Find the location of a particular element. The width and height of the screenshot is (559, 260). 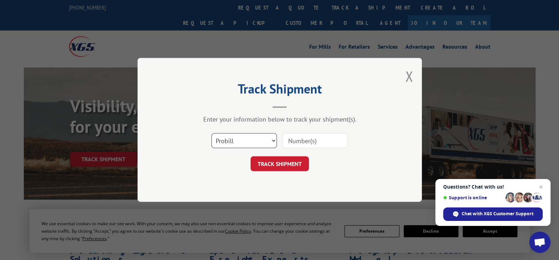

div: Open chat is located at coordinates (540, 242).